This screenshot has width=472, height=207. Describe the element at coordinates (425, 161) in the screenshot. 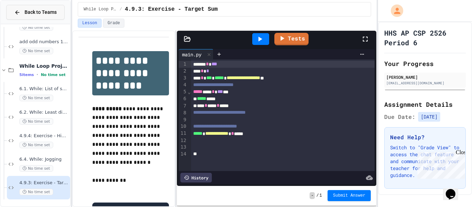

I see `p: Switch to "Grade View" to access the chat feature and communicate with your teacher for help and ...` at that location.